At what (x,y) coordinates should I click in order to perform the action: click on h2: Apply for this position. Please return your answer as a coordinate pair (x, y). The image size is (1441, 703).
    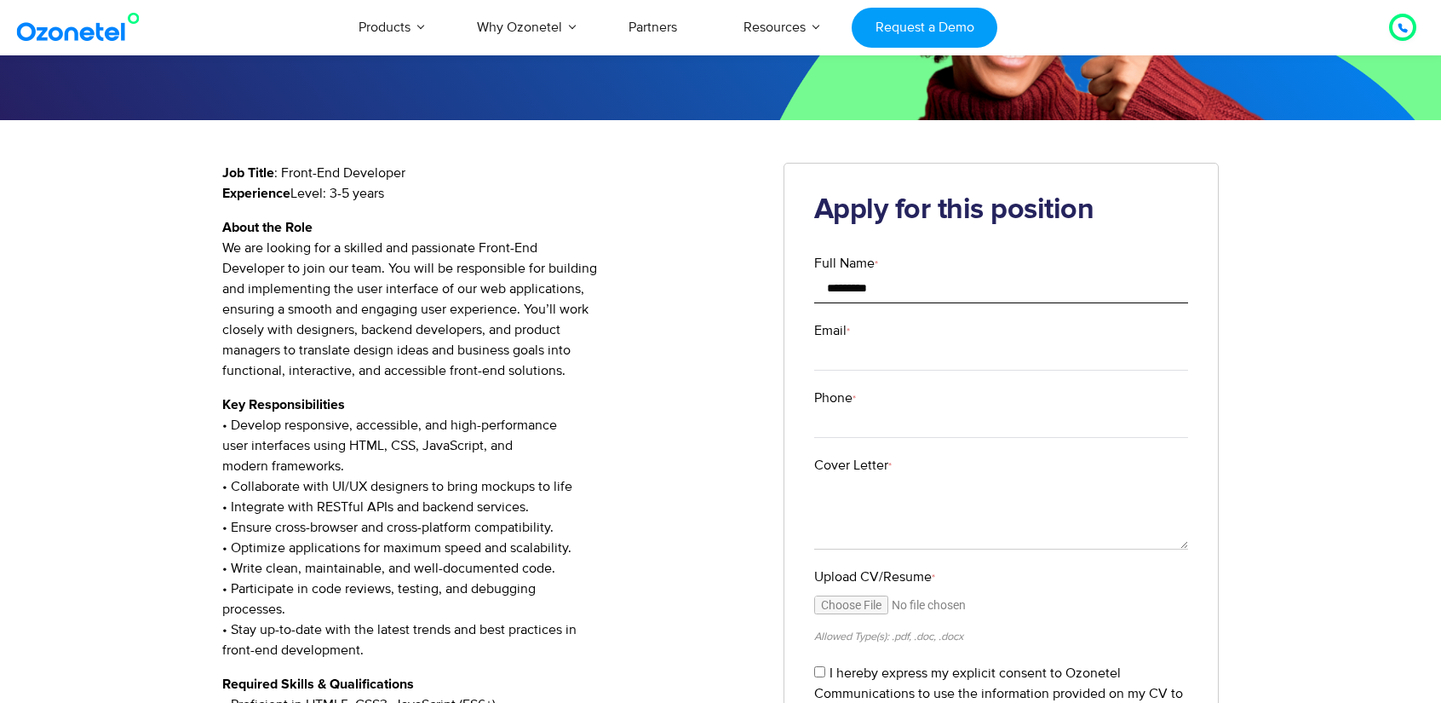
    Looking at the image, I should click on (1002, 210).